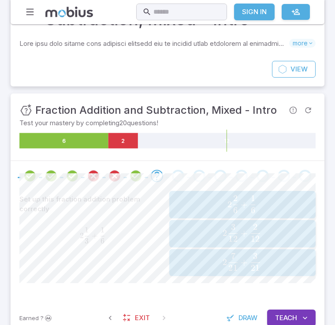 The image size is (335, 325). What do you see at coordinates (168, 123) in the screenshot?
I see `p: Test your mastery by completing 20 questions!` at bounding box center [168, 123].